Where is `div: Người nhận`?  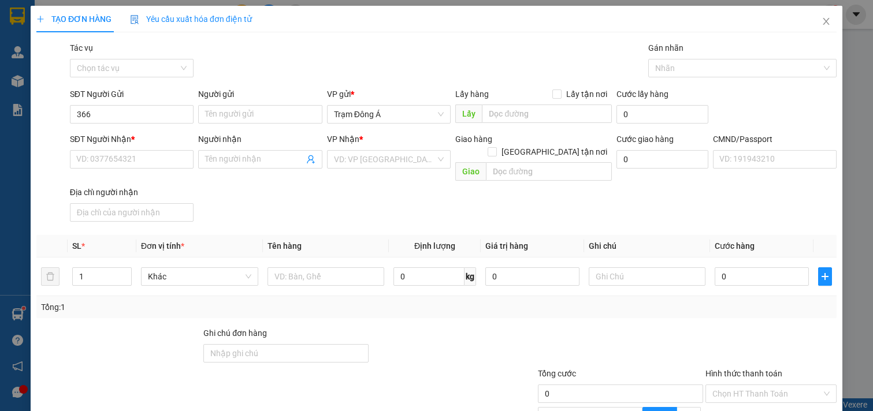
div: Người nhận is located at coordinates (260, 139).